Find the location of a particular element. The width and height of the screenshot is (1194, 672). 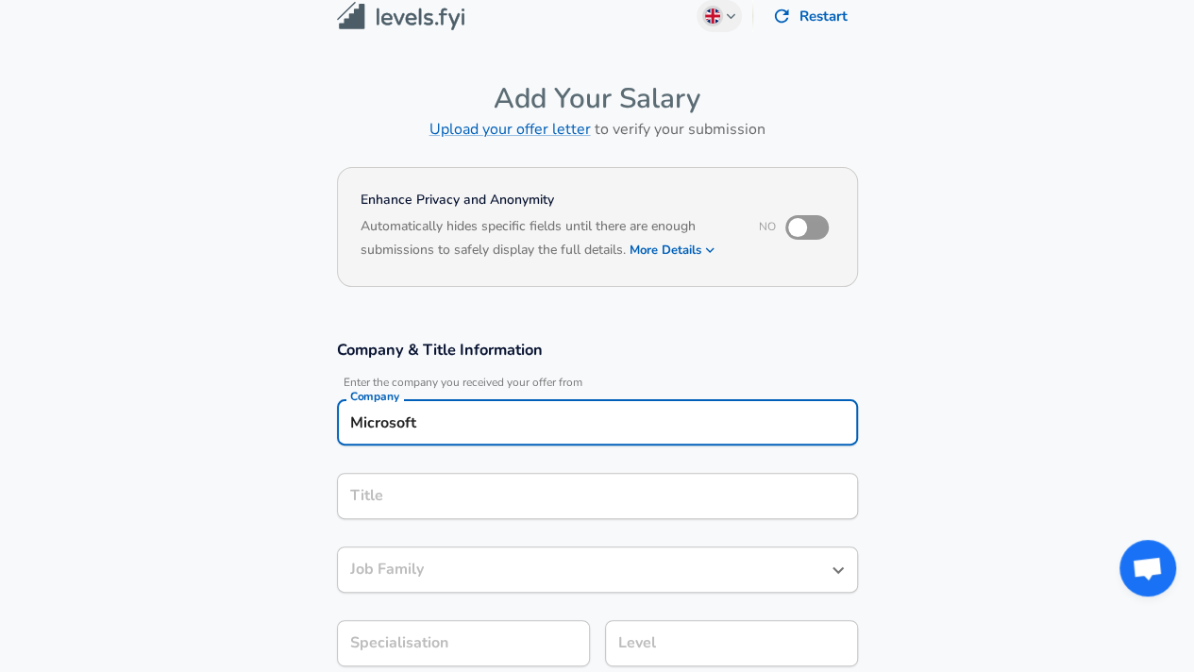

a: Upload your offer letter is located at coordinates (510, 129).